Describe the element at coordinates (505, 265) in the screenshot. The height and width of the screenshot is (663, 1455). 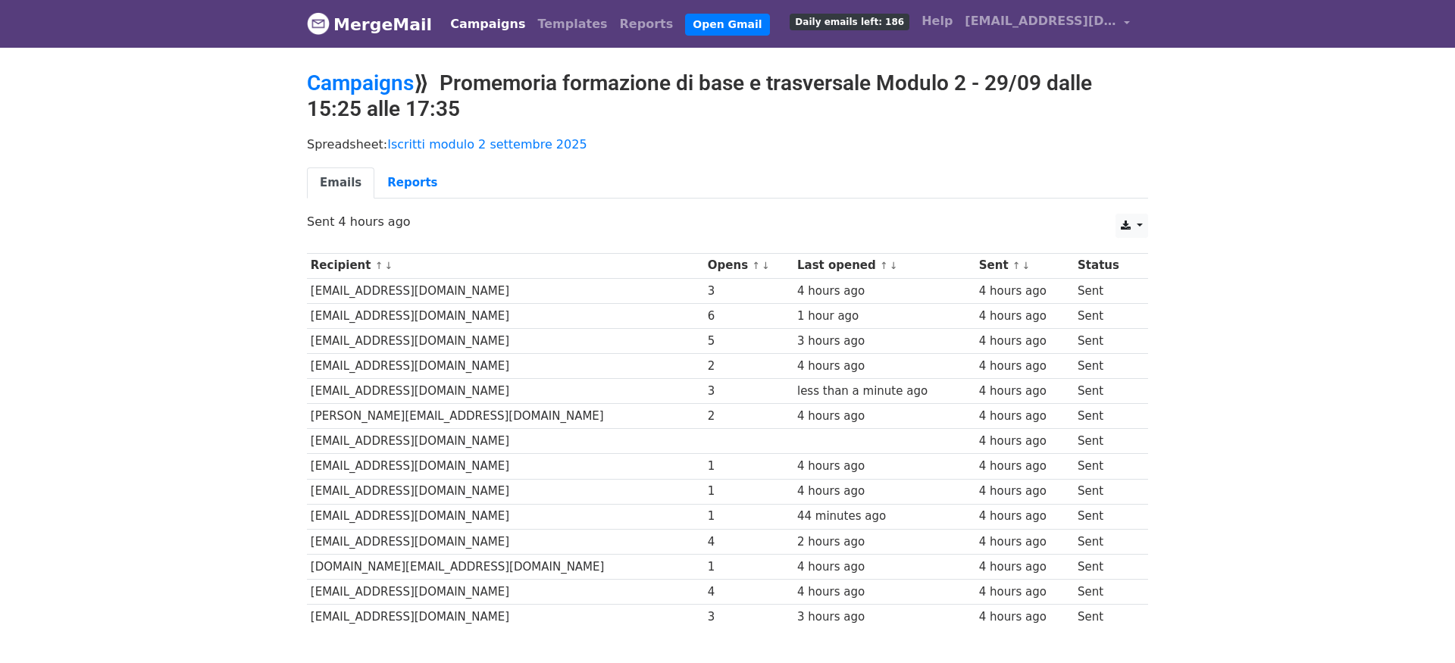
I see `th: Recipient` at that location.